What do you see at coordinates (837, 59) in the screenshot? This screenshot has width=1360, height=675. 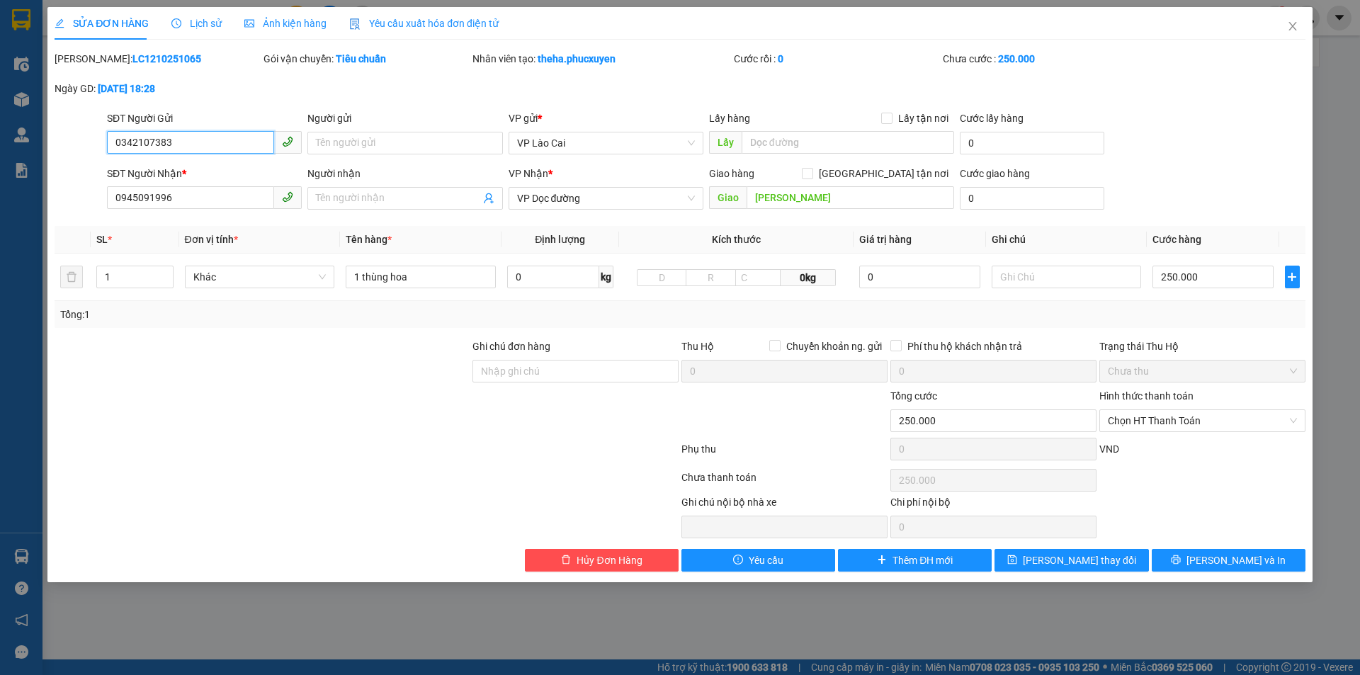 I see `div: Cước rồi :` at bounding box center [837, 59].